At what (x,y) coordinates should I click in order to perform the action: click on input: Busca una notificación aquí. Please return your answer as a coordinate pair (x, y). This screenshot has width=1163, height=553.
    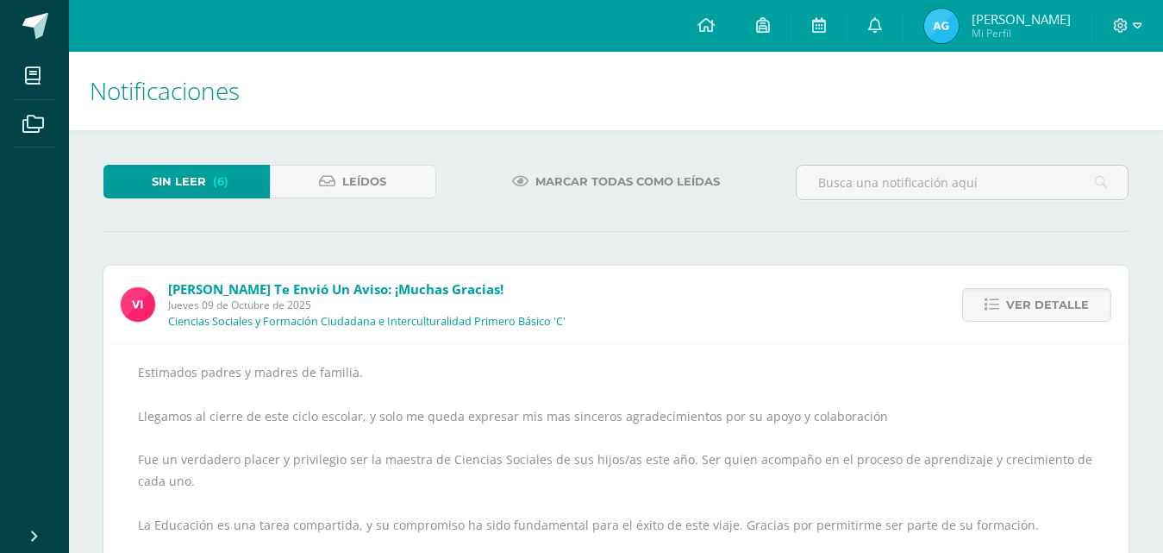
    Looking at the image, I should click on (962, 182).